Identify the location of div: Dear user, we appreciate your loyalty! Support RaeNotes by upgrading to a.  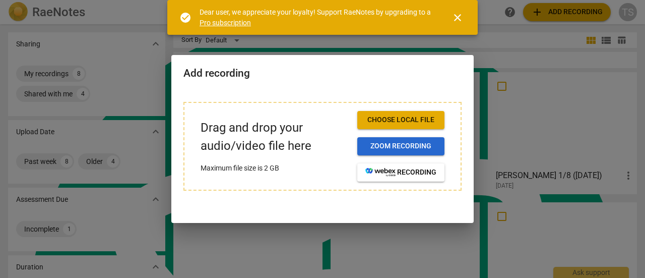
(317, 17).